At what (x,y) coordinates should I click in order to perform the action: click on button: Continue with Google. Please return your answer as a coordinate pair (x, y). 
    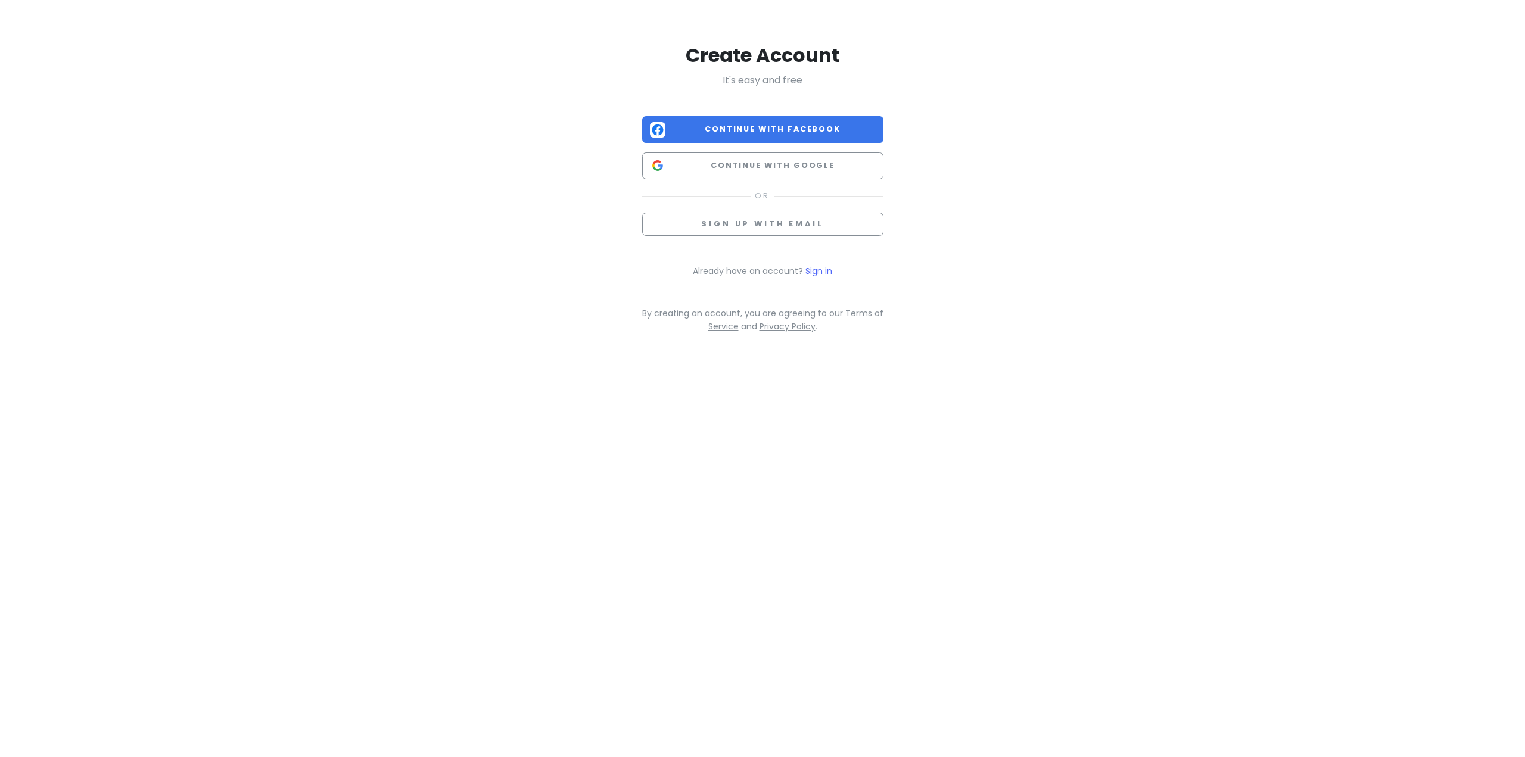
    Looking at the image, I should click on (762, 166).